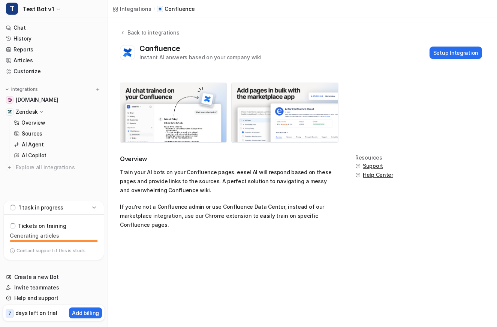  Describe the element at coordinates (54, 28) in the screenshot. I see `a: Chat` at that location.